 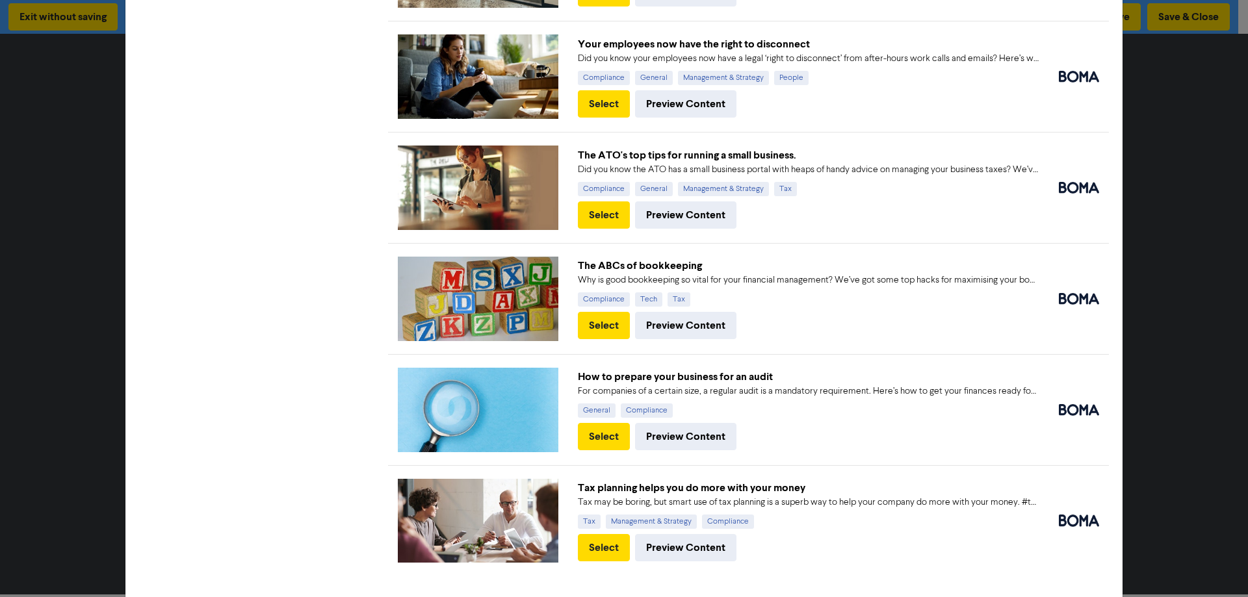 I want to click on div: People, so click(x=791, y=78).